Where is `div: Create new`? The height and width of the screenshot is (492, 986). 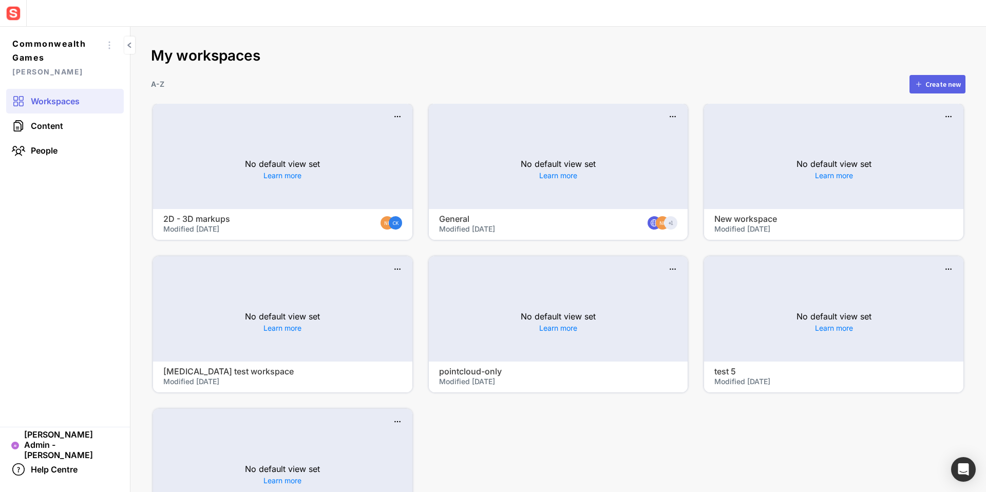
div: Create new is located at coordinates (943, 84).